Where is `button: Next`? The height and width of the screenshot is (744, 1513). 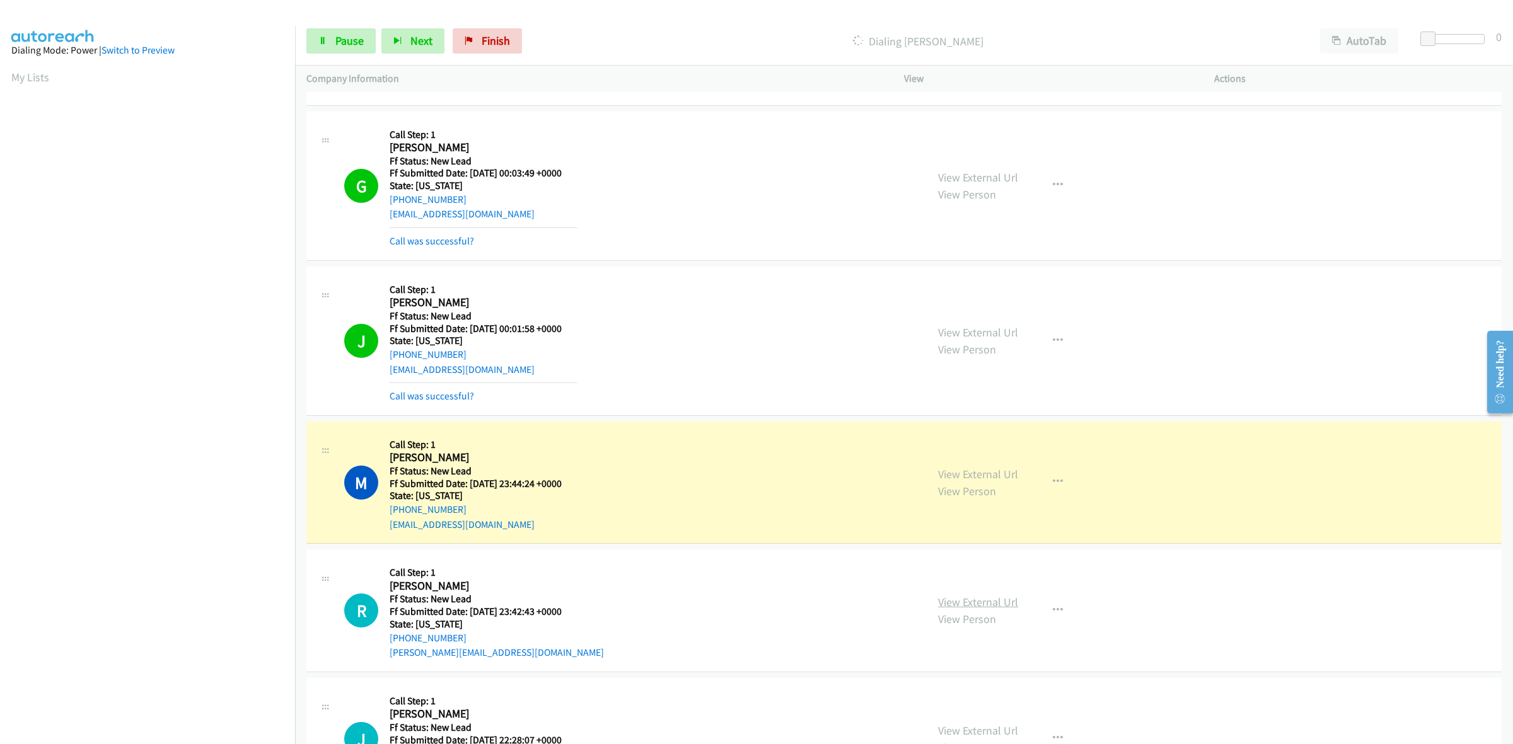
button: Next is located at coordinates (413, 41).